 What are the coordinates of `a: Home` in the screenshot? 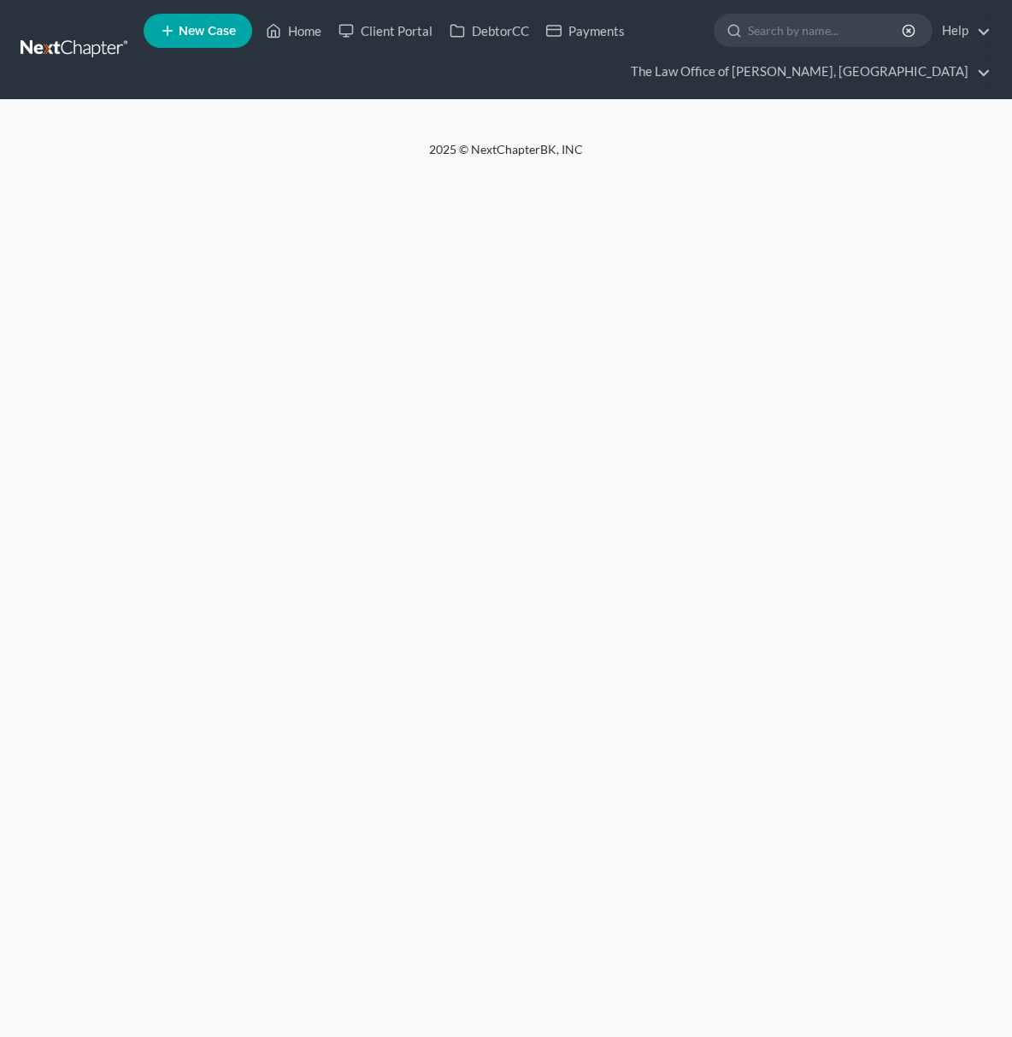 It's located at (293, 31).